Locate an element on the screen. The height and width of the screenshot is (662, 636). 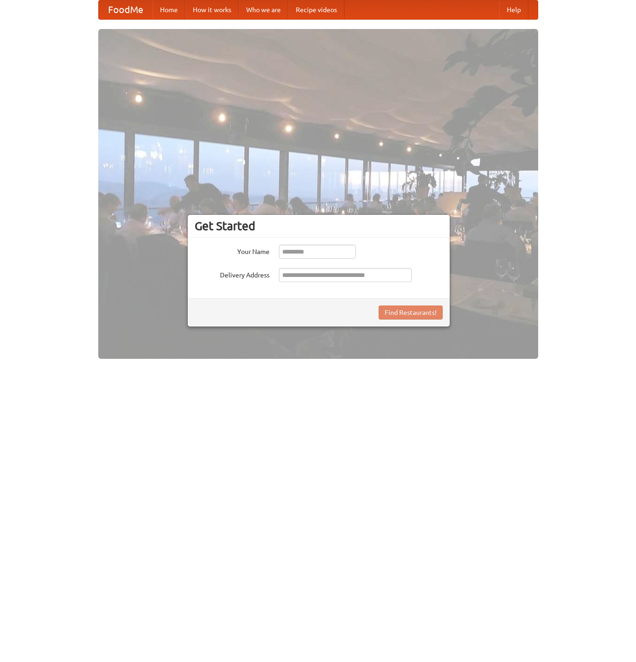
a: How it works is located at coordinates (212, 10).